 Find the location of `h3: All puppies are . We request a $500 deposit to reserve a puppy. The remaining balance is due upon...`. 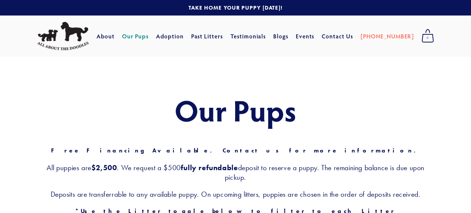

h3: All puppies are . We request a $500 deposit to reserve a puppy. The remaining balance is due upon... is located at coordinates (236, 173).